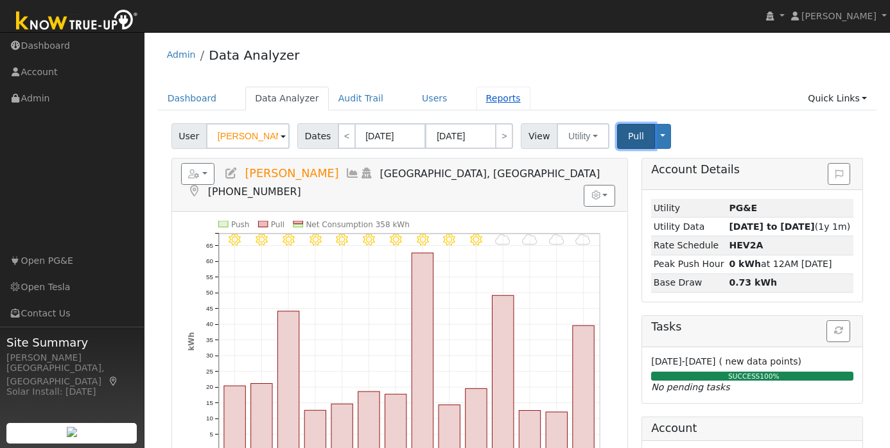 The width and height of the screenshot is (890, 448). Describe the element at coordinates (209, 355) in the screenshot. I see `text: 30` at that location.